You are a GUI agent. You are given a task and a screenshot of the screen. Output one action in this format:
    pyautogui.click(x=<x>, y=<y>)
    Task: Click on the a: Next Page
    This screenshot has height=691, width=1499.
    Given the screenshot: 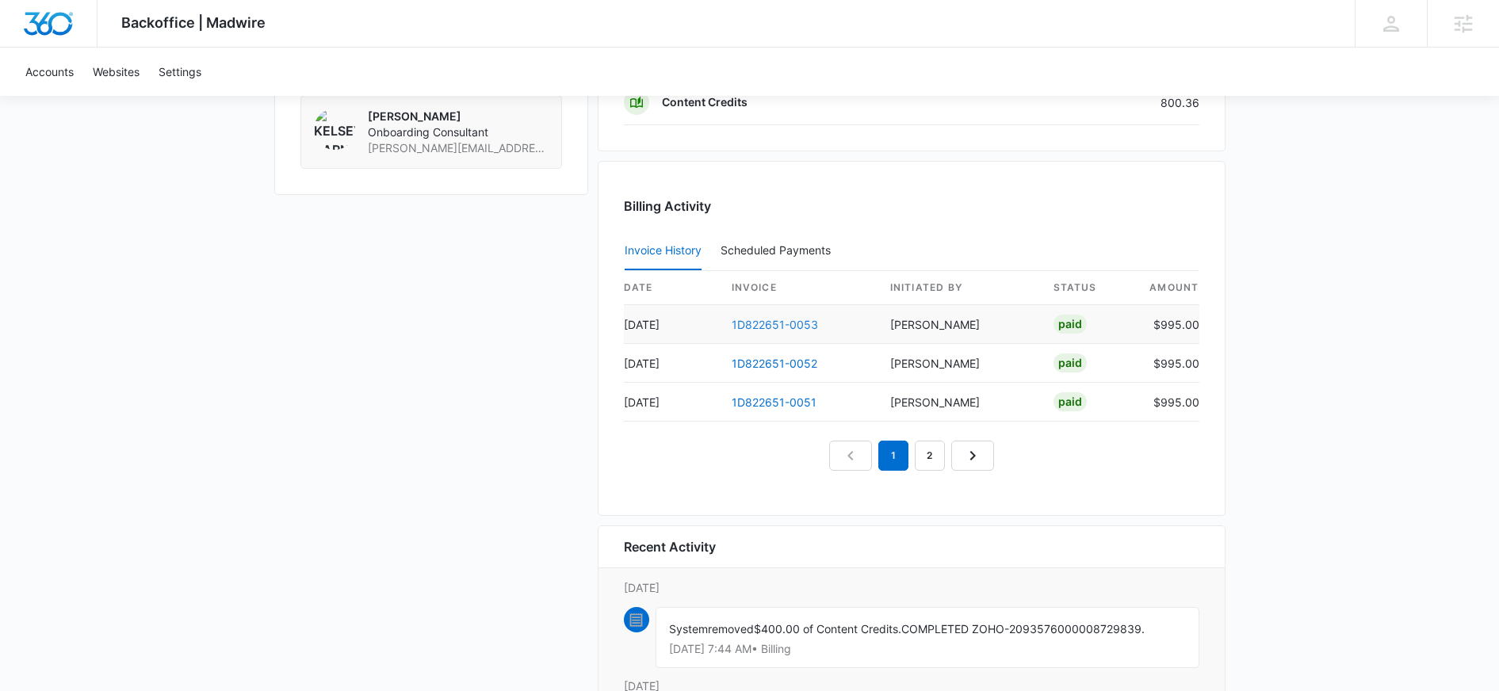 What is the action you would take?
    pyautogui.click(x=972, y=456)
    